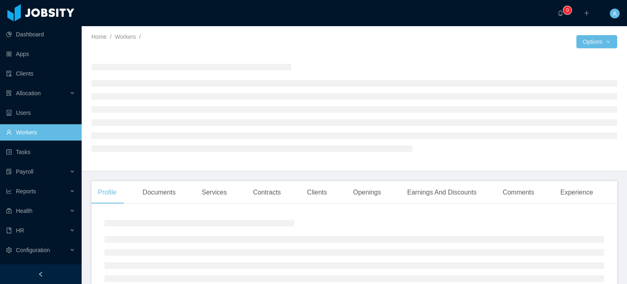  Describe the element at coordinates (9, 250) in the screenshot. I see `i: icon: setting` at that location.